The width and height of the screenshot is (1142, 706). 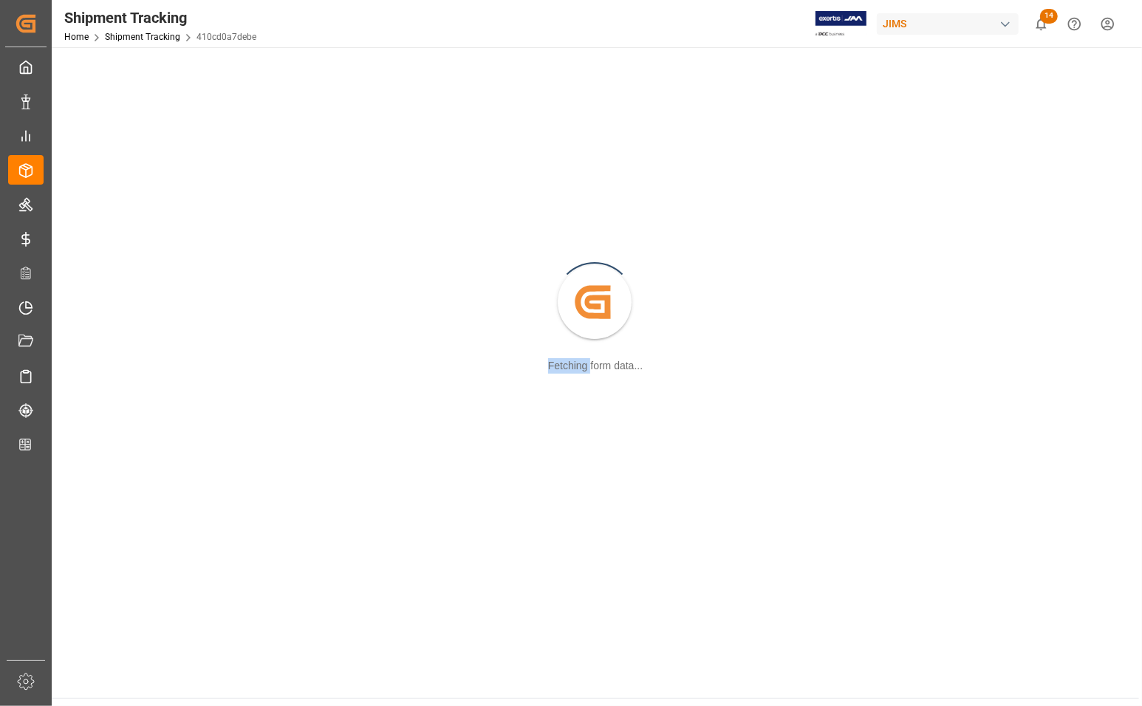 What do you see at coordinates (1049, 16) in the screenshot?
I see `span: 14` at bounding box center [1049, 16].